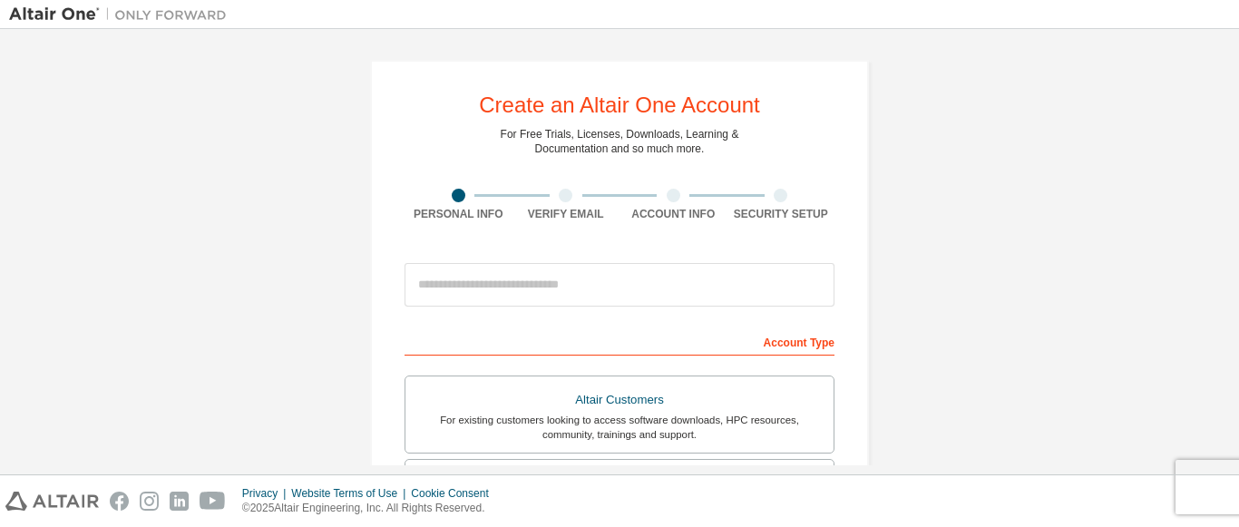 This screenshot has width=1239, height=527. What do you see at coordinates (212, 501) in the screenshot?
I see `img: youtube.svg` at bounding box center [212, 501].